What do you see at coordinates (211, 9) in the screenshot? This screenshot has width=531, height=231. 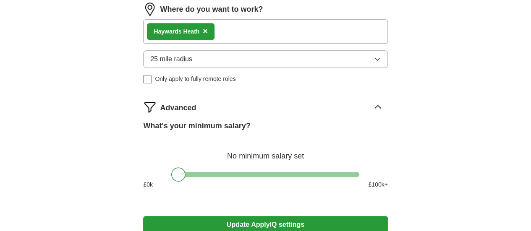 I see `label: Where do you want to work?` at bounding box center [211, 9].